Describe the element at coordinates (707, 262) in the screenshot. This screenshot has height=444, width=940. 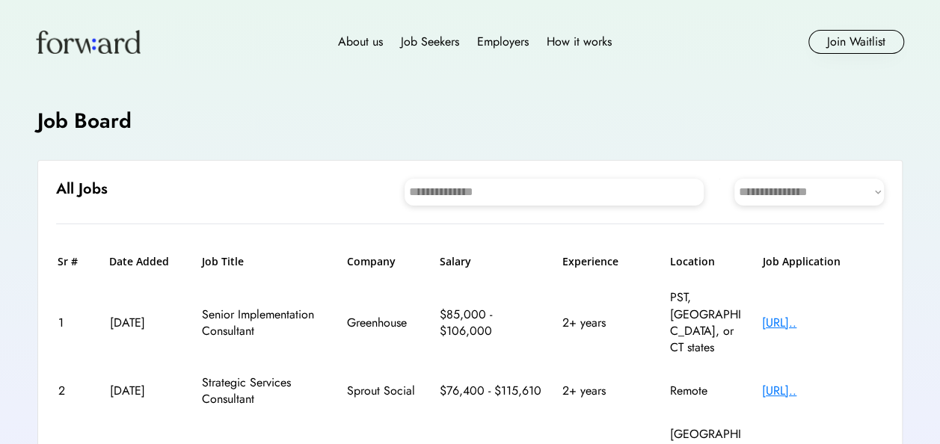
I see `h6: Location` at that location.